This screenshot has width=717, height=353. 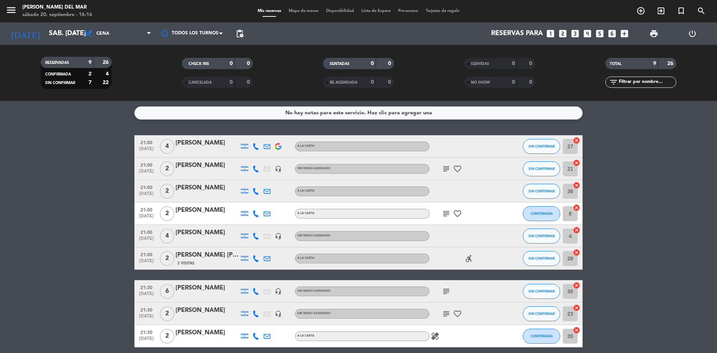 I want to click on span: 6, so click(x=167, y=291).